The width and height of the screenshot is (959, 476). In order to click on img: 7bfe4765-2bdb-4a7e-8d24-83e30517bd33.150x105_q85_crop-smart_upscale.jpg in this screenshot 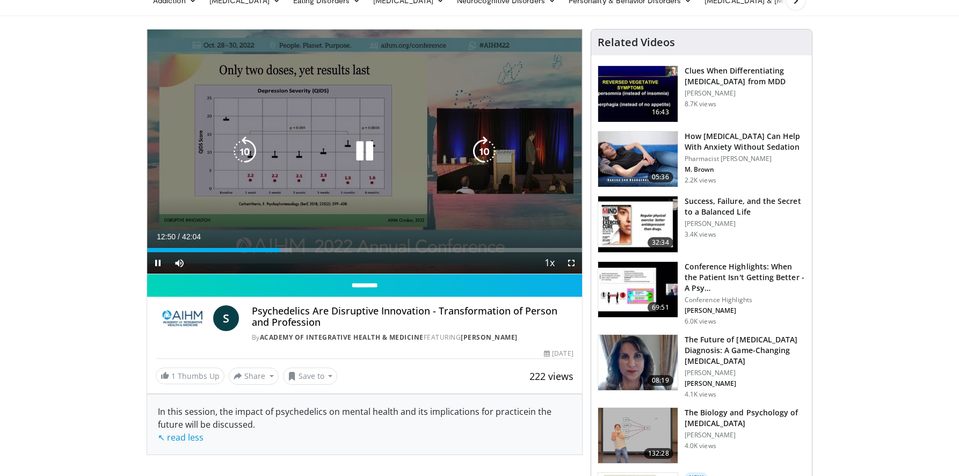, I will do `click(638, 160)`.